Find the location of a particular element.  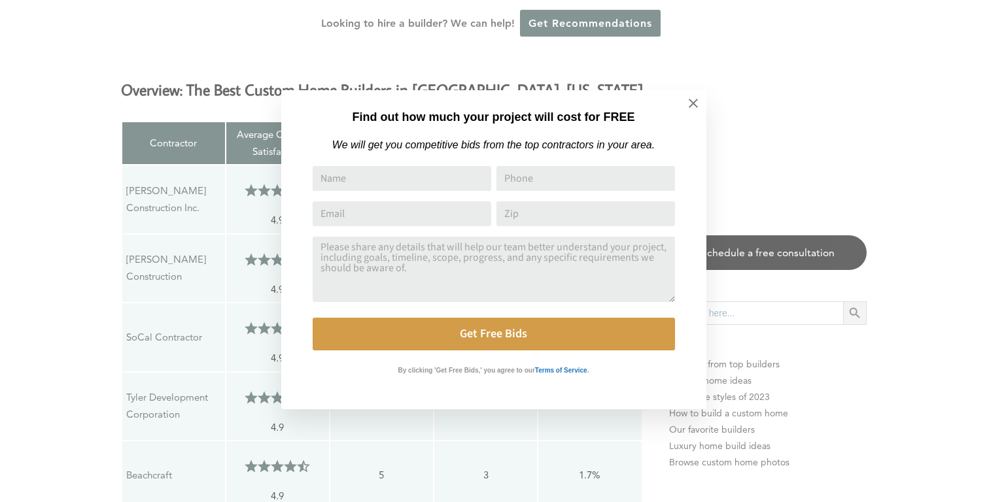

strong: Find out how much your project will cost for FREE is located at coordinates (493, 117).